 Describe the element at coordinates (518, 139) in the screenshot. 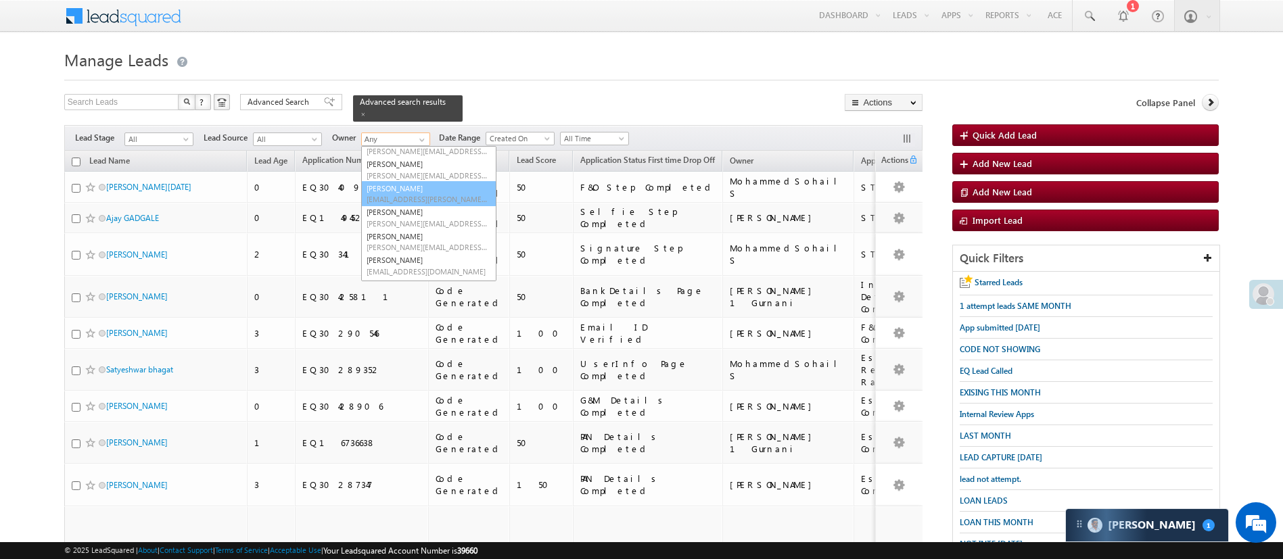

I see `span: Created On` at that location.